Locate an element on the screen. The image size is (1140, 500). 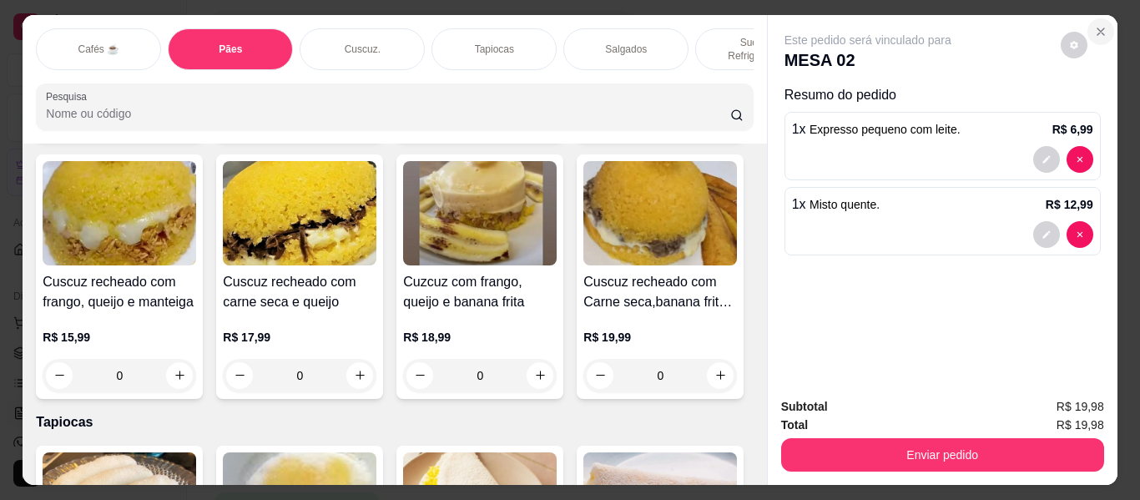
h4: Cuscuz recheado com Carne seca,banana frita e queijo. is located at coordinates (660, 292).